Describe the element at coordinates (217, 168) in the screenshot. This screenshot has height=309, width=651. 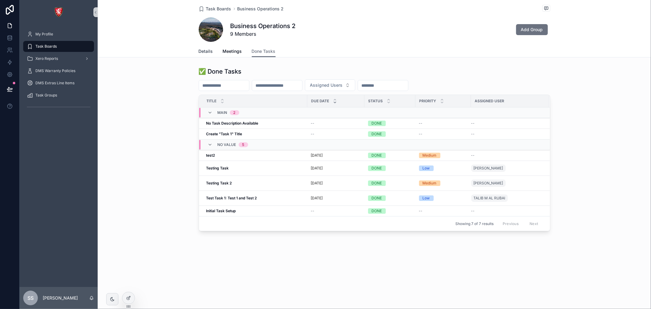
I see `strong: Testing Task` at that location.